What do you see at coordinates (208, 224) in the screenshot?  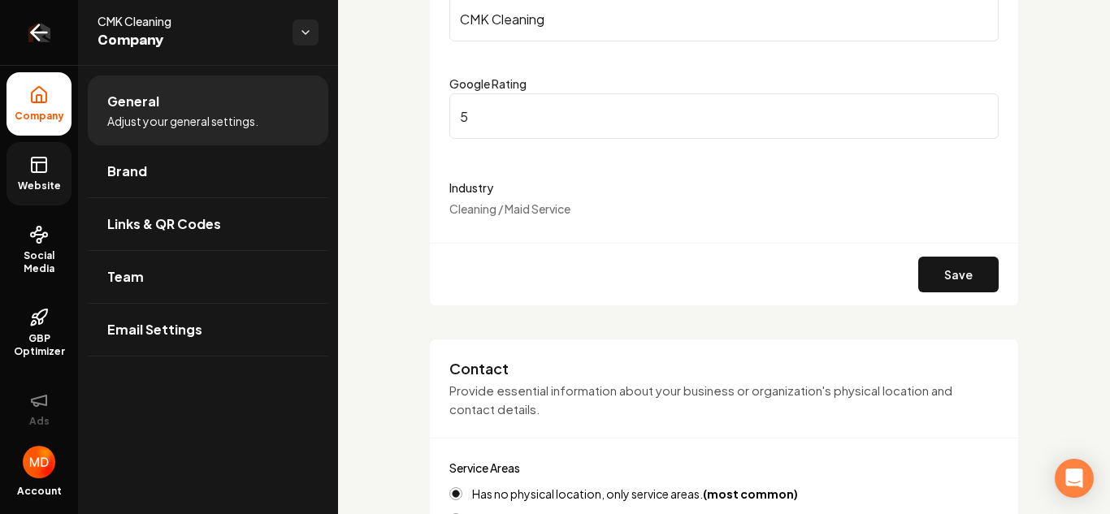 I see `a: Links & QR Codes` at bounding box center [208, 224].